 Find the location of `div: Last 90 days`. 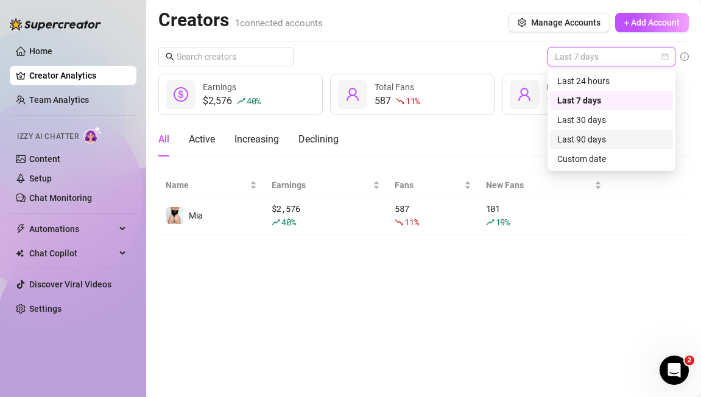

div: Last 90 days is located at coordinates (611, 139).